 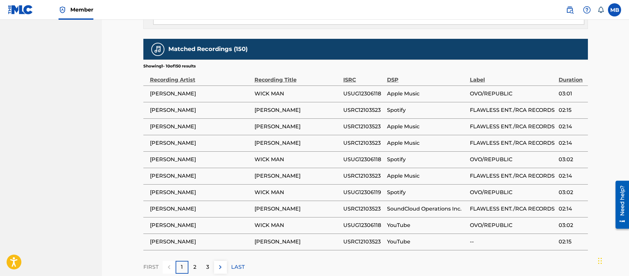 What do you see at coordinates (614, 10) in the screenshot?
I see `div: User Menu` at bounding box center [614, 10].